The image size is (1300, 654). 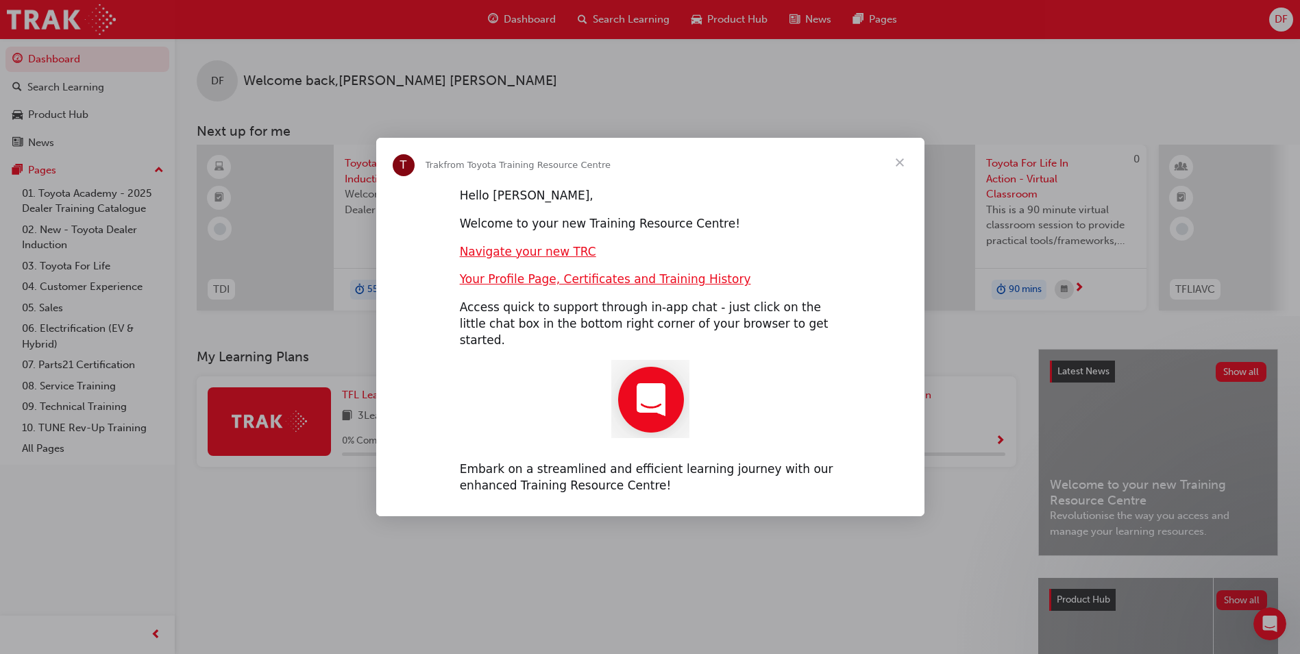 What do you see at coordinates (404, 165) in the screenshot?
I see `div: Profile image for Trak` at bounding box center [404, 165].